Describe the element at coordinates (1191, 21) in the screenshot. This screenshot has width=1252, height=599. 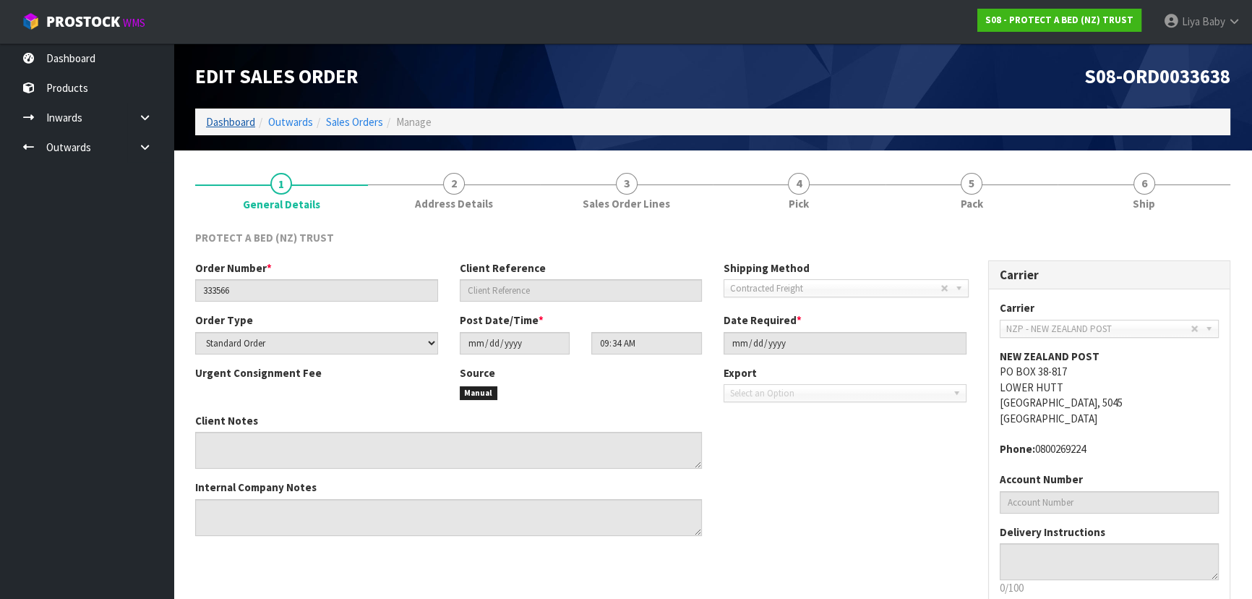
I see `span: Liya` at that location.